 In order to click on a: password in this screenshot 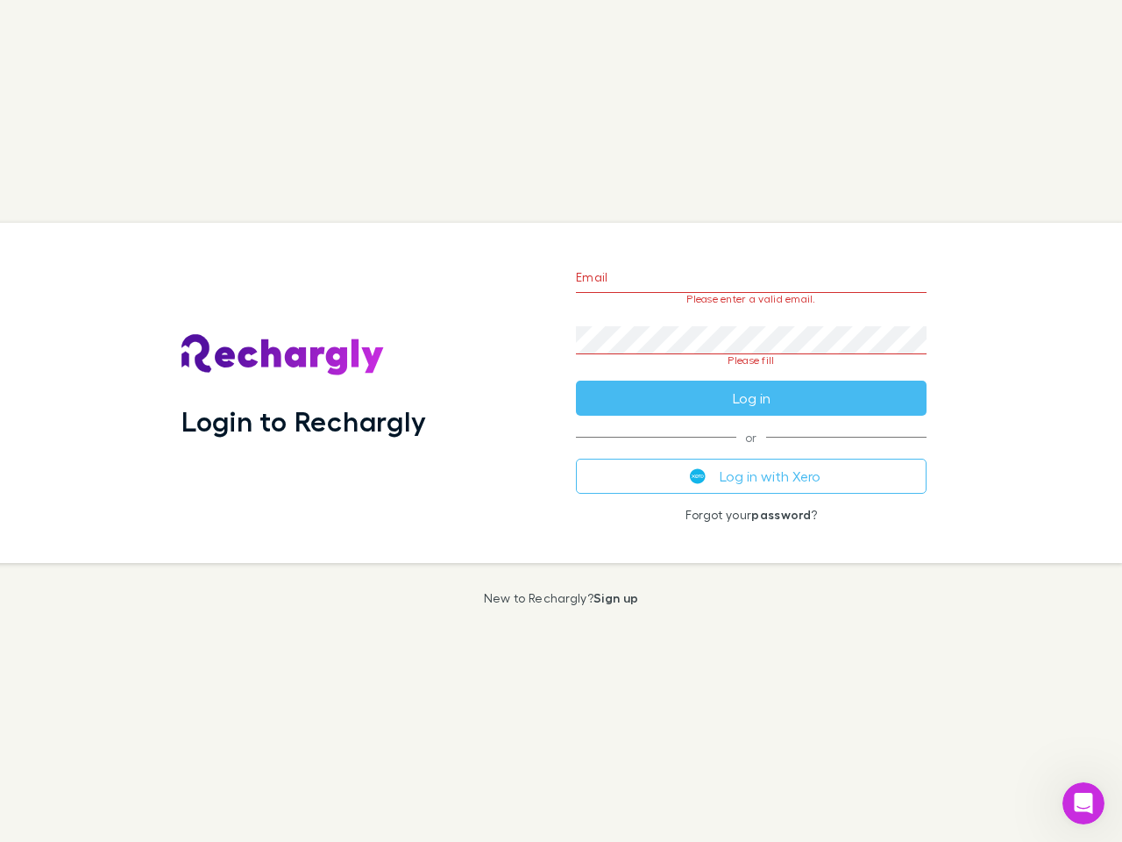, I will do `click(781, 514)`.